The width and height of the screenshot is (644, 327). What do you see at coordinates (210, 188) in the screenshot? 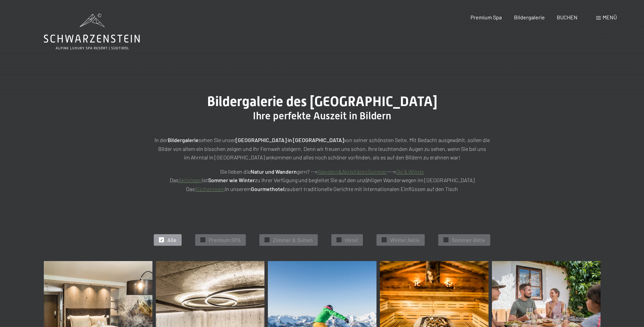
I see `a: Küchenteam` at bounding box center [210, 188].